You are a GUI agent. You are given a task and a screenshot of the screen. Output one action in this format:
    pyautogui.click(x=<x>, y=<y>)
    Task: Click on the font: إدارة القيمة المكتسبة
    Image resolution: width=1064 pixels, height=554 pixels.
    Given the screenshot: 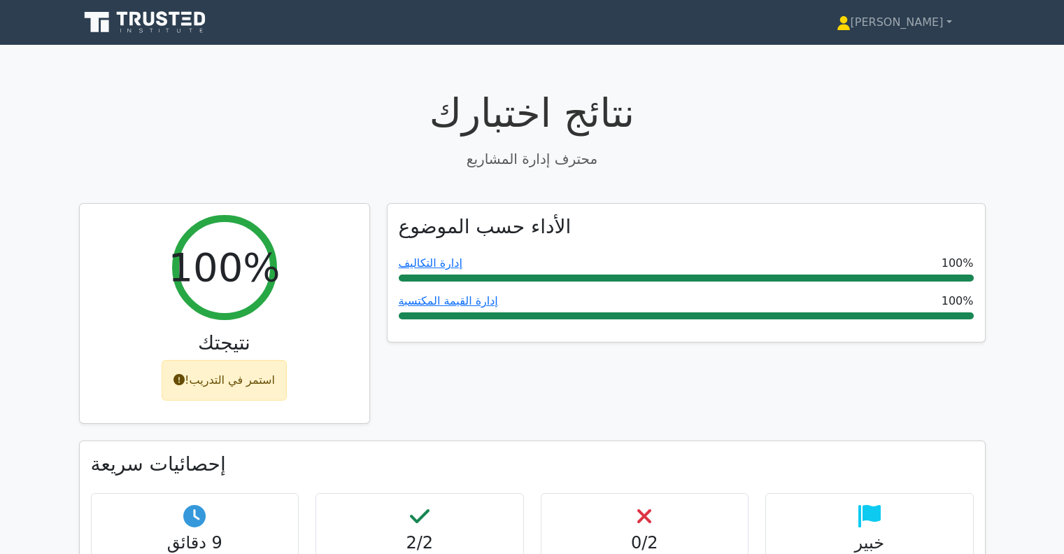 What is the action you would take?
    pyautogui.click(x=449, y=300)
    